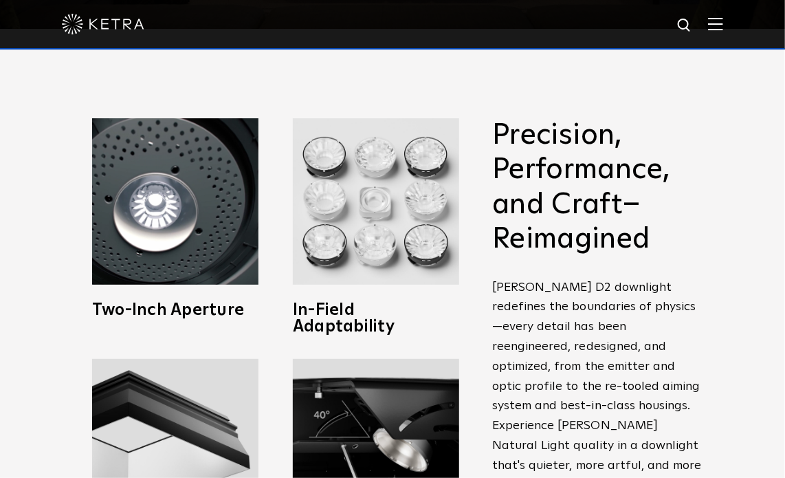  What do you see at coordinates (376, 201) in the screenshot?
I see `img: Ketra D2 LED Downlight fixtures with Wireless Control` at bounding box center [376, 201].